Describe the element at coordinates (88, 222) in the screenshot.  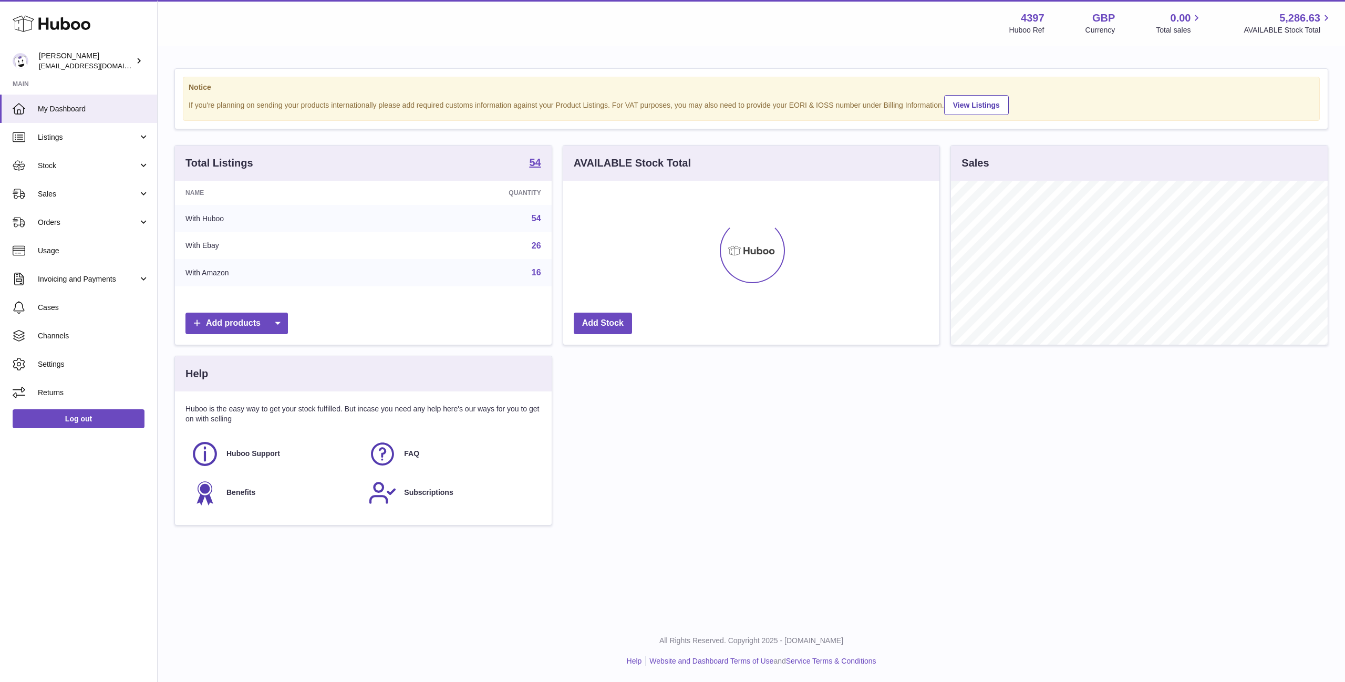
I see `span: Orders` at that location.